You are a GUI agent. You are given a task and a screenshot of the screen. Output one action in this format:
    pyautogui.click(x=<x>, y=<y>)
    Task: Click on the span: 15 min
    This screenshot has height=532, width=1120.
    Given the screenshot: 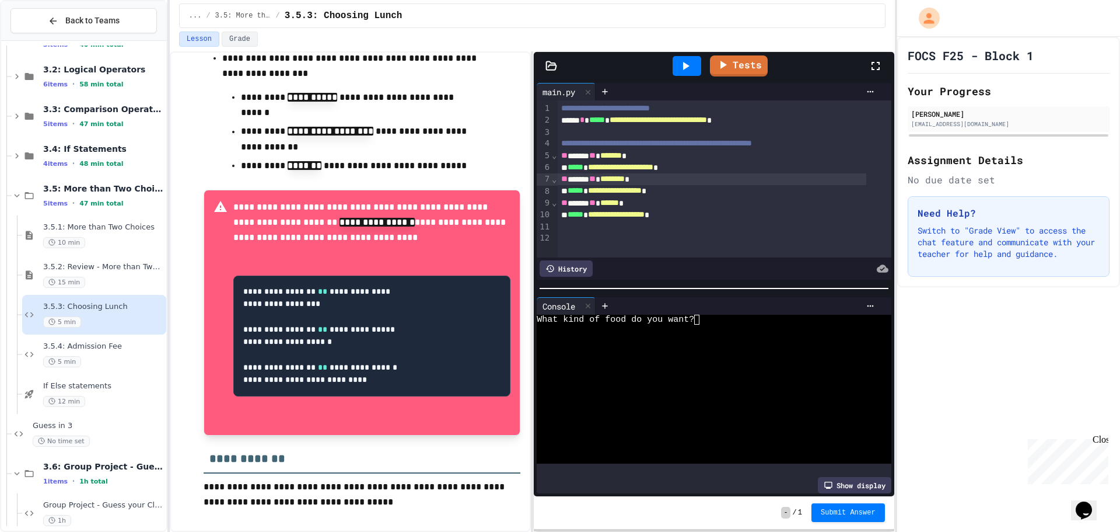 What is the action you would take?
    pyautogui.click(x=64, y=282)
    